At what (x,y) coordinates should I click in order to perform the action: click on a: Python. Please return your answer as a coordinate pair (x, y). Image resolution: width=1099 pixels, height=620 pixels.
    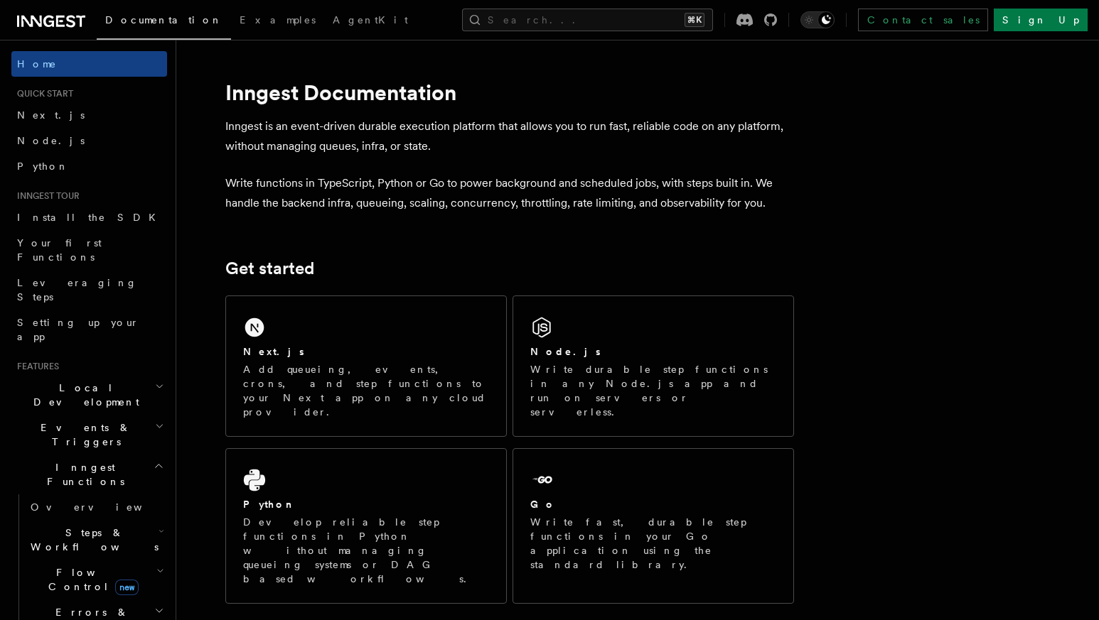
    Looking at the image, I should click on (89, 166).